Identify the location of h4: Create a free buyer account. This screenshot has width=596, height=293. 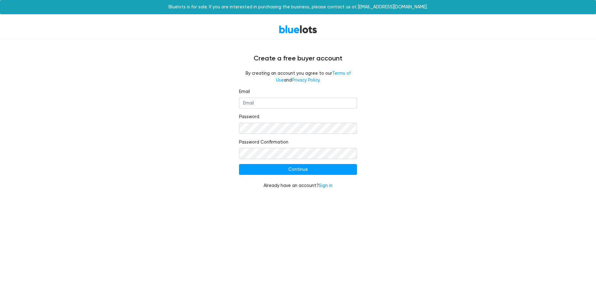
(298, 59).